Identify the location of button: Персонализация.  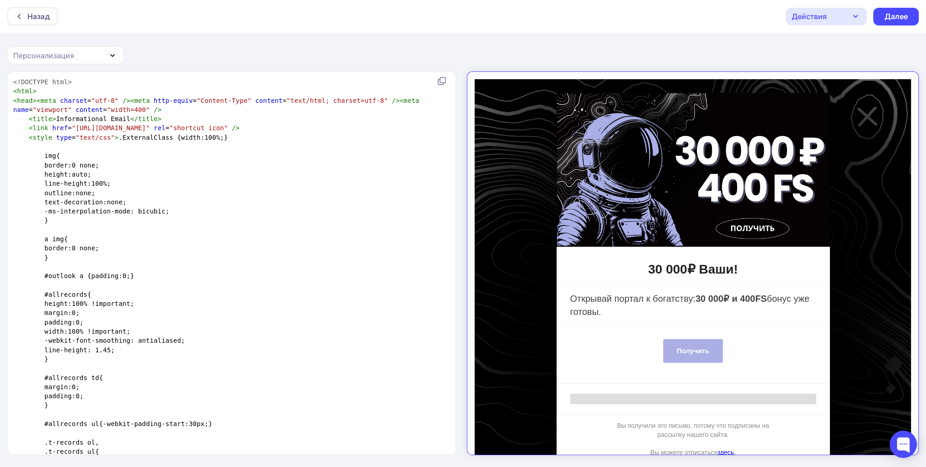
(66, 55).